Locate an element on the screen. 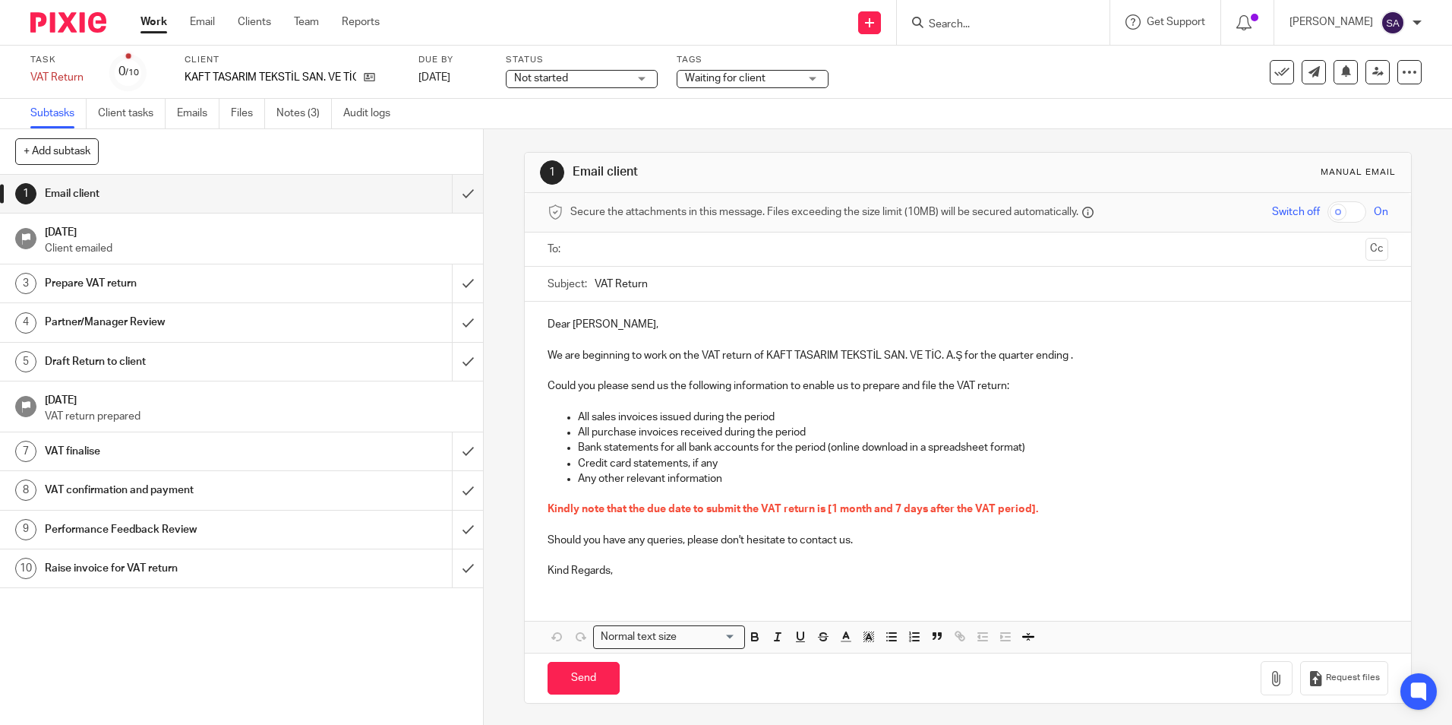 The width and height of the screenshot is (1452, 725). div: 7 is located at coordinates (26, 451).